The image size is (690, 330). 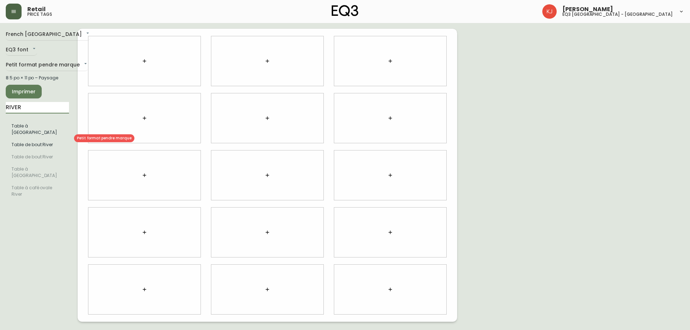 I want to click on span: Imprimer, so click(x=24, y=92).